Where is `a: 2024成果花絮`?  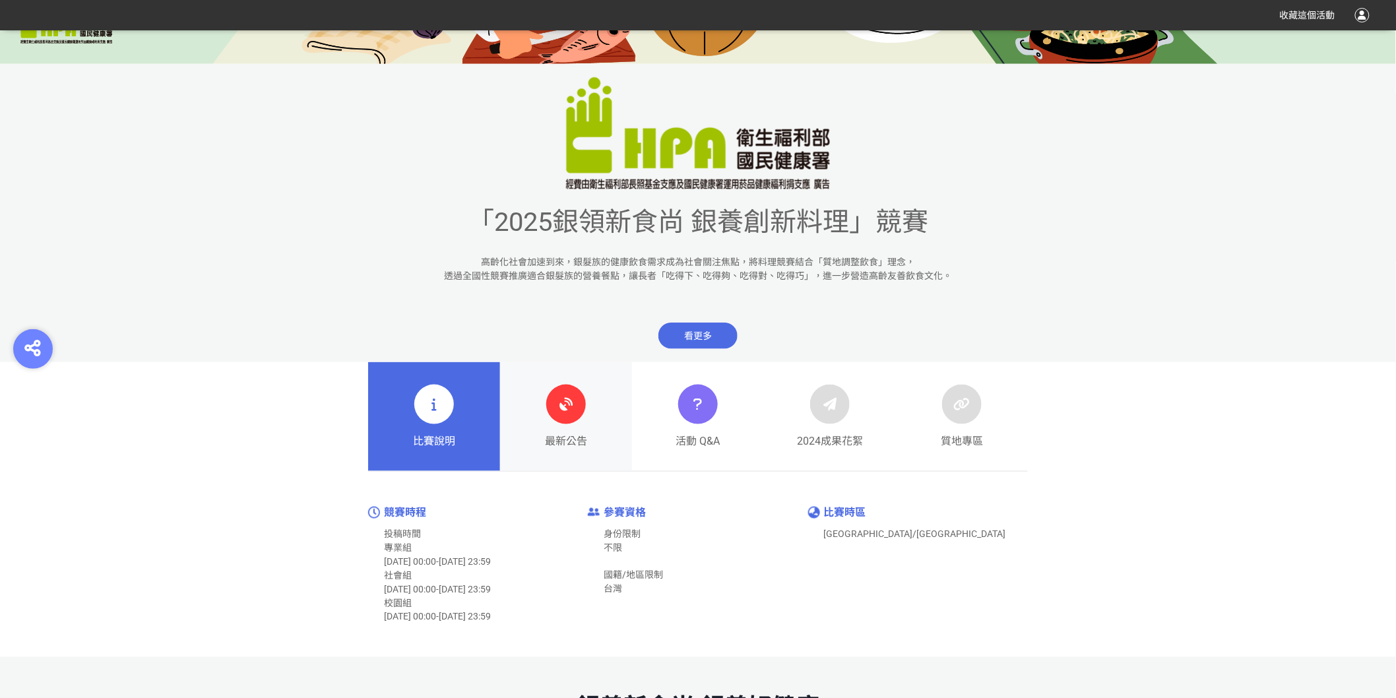
a: 2024成果花絮 is located at coordinates (830, 417).